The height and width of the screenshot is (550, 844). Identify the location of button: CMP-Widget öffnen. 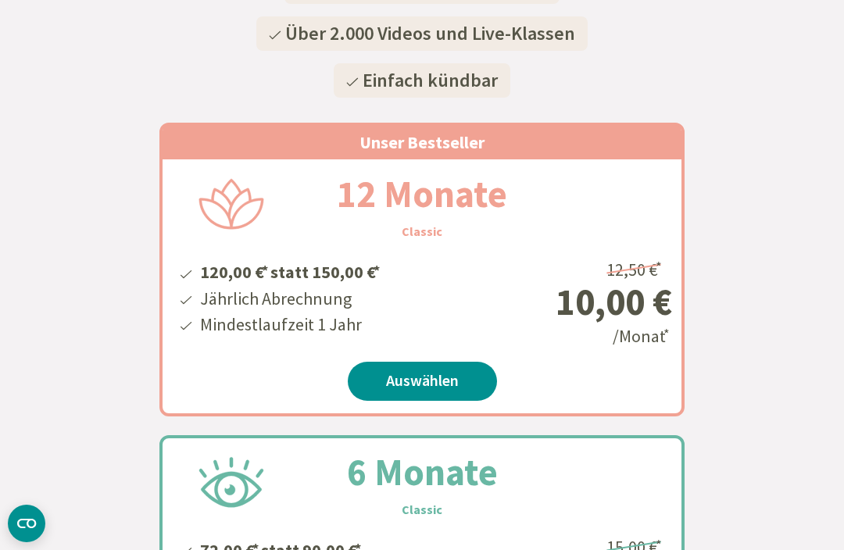
(27, 524).